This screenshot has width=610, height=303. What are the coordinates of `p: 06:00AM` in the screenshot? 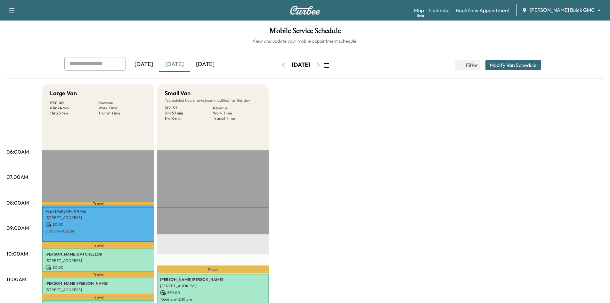 It's located at (18, 151).